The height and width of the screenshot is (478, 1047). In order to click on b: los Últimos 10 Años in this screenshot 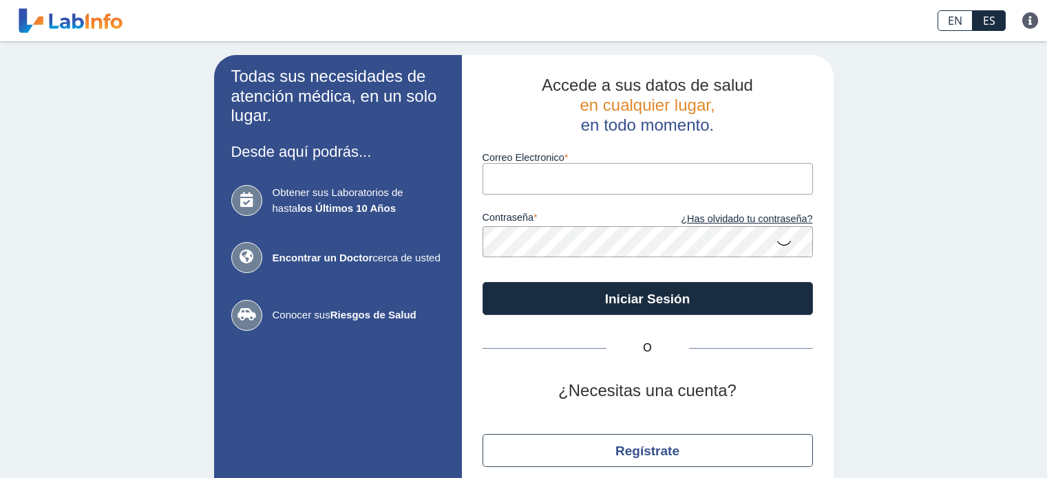, I will do `click(346, 208)`.